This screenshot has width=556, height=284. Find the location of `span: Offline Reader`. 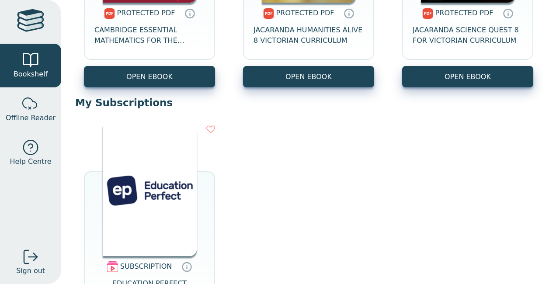

span: Offline Reader is located at coordinates (31, 118).